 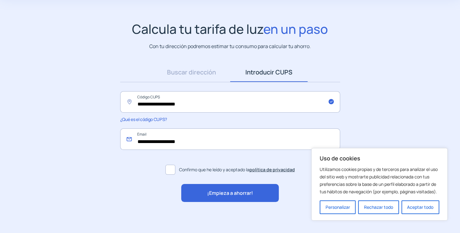 I want to click on p: Utilizamos cookies propias y de terceros para analizar el uso del sitio web y mostrarte publicida..., so click(x=380, y=180).